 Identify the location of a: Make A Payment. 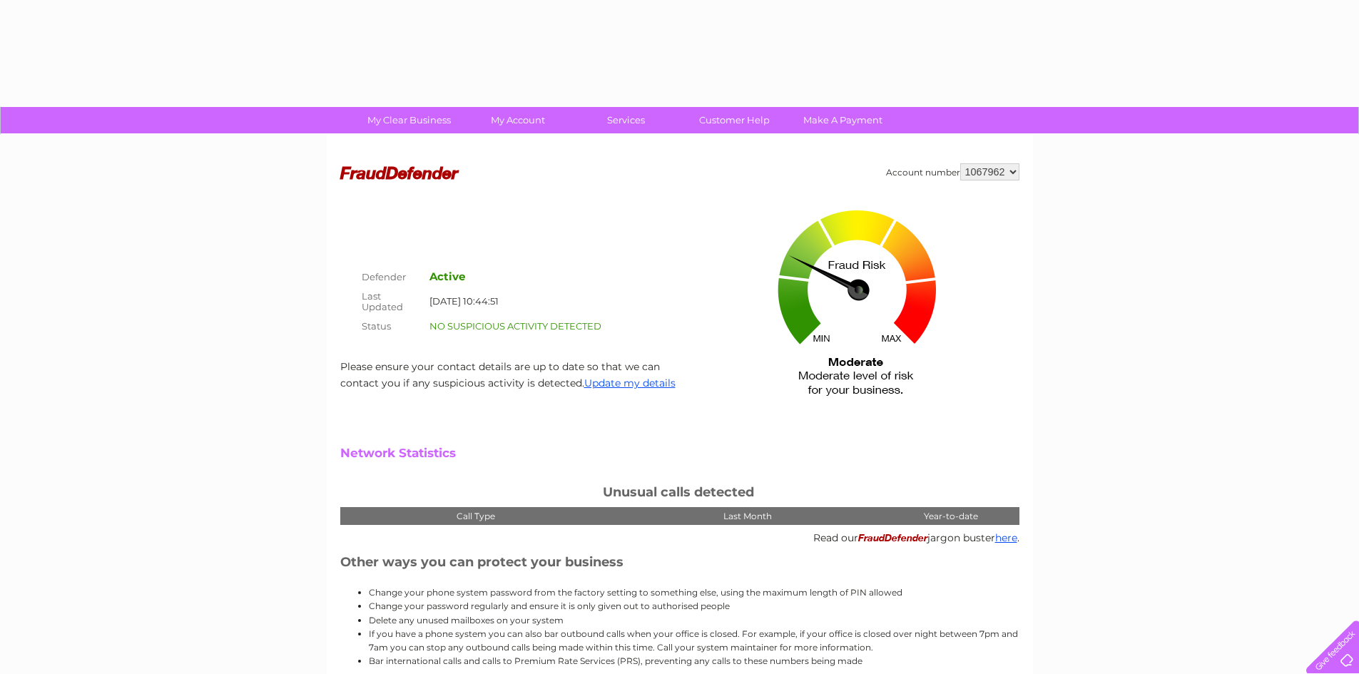
(842, 120).